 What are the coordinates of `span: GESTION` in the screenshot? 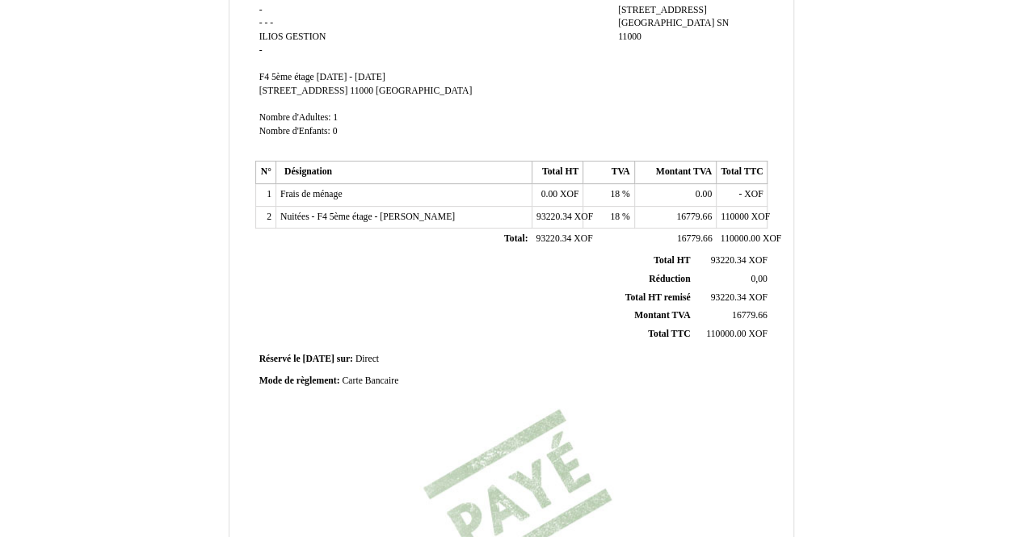 It's located at (305, 36).